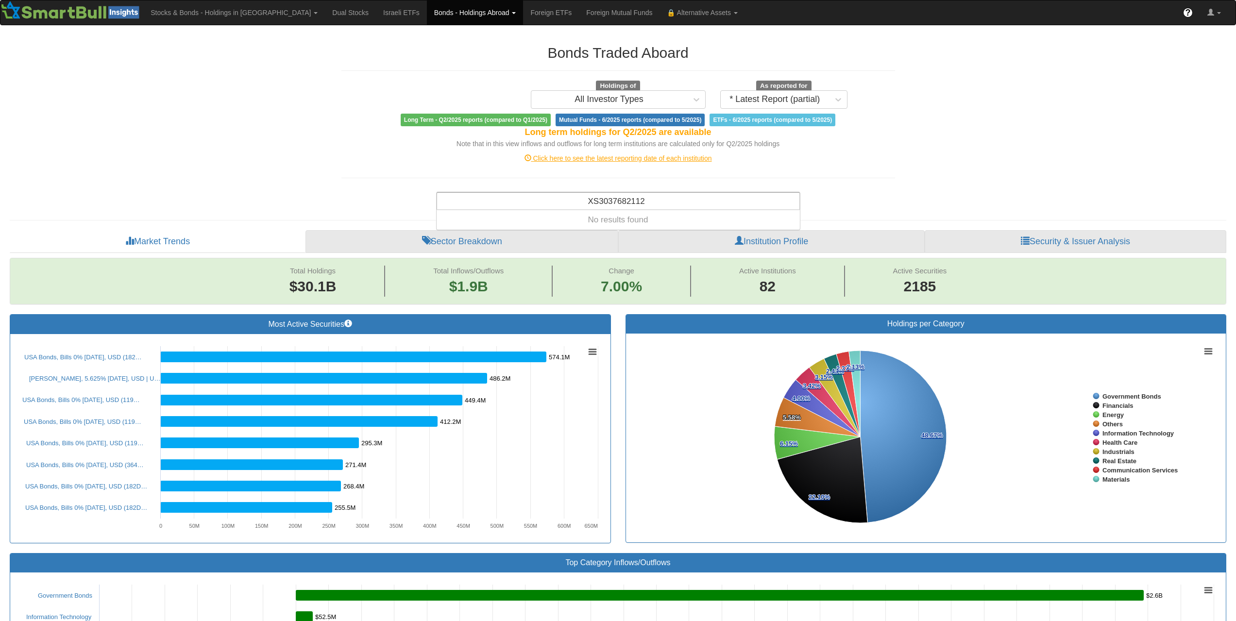 The width and height of the screenshot is (1236, 621). Describe the element at coordinates (497, 526) in the screenshot. I see `text: 500M` at that location.